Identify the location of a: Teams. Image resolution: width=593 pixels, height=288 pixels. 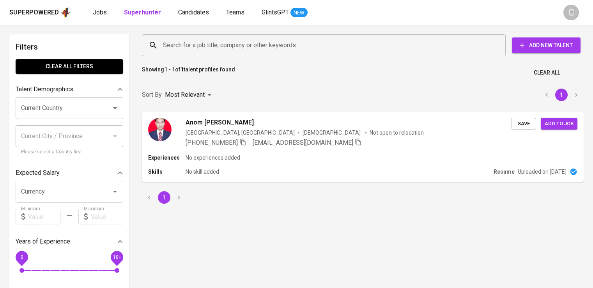
(236, 12).